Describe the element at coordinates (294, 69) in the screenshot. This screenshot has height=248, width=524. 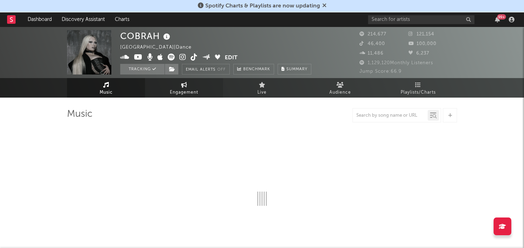
I see `button: Summary` at that location.